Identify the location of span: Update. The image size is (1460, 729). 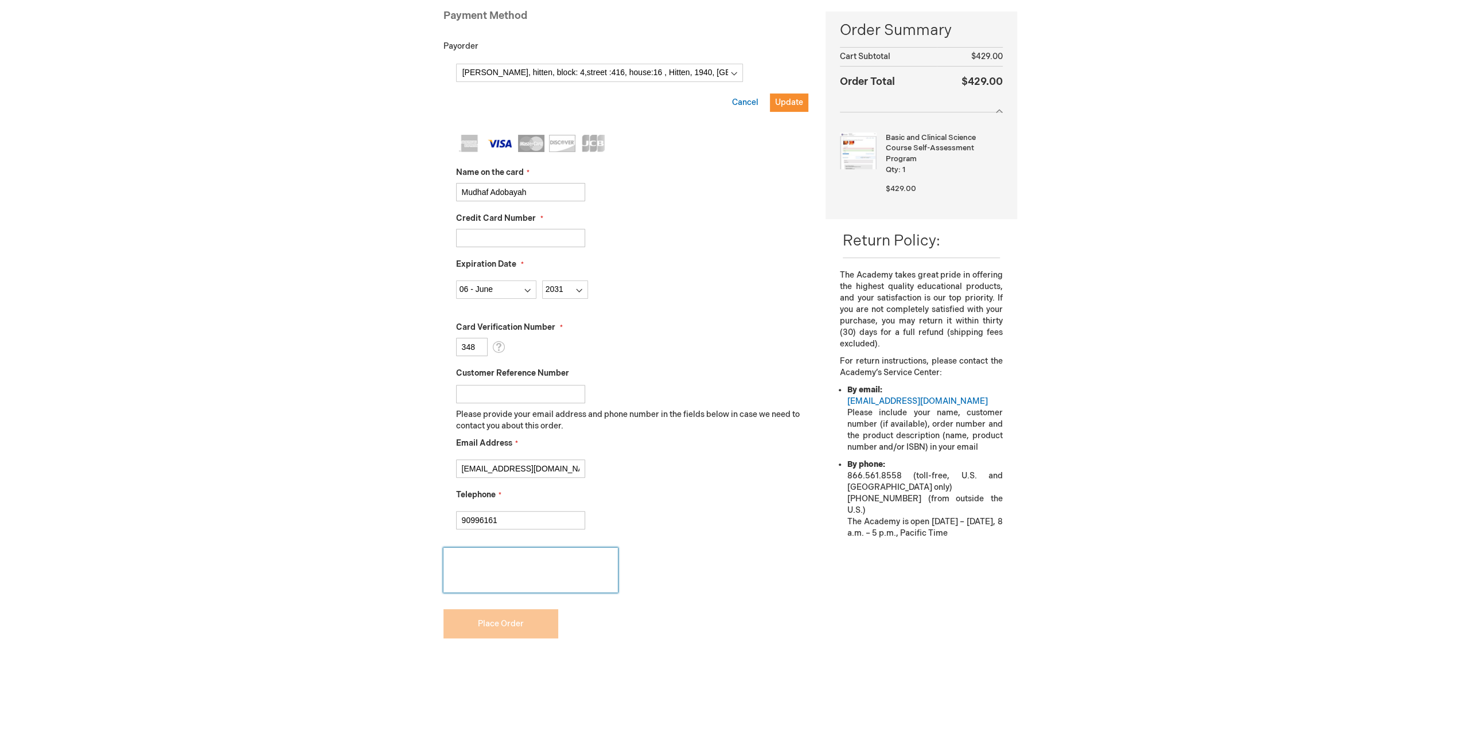
(789, 102).